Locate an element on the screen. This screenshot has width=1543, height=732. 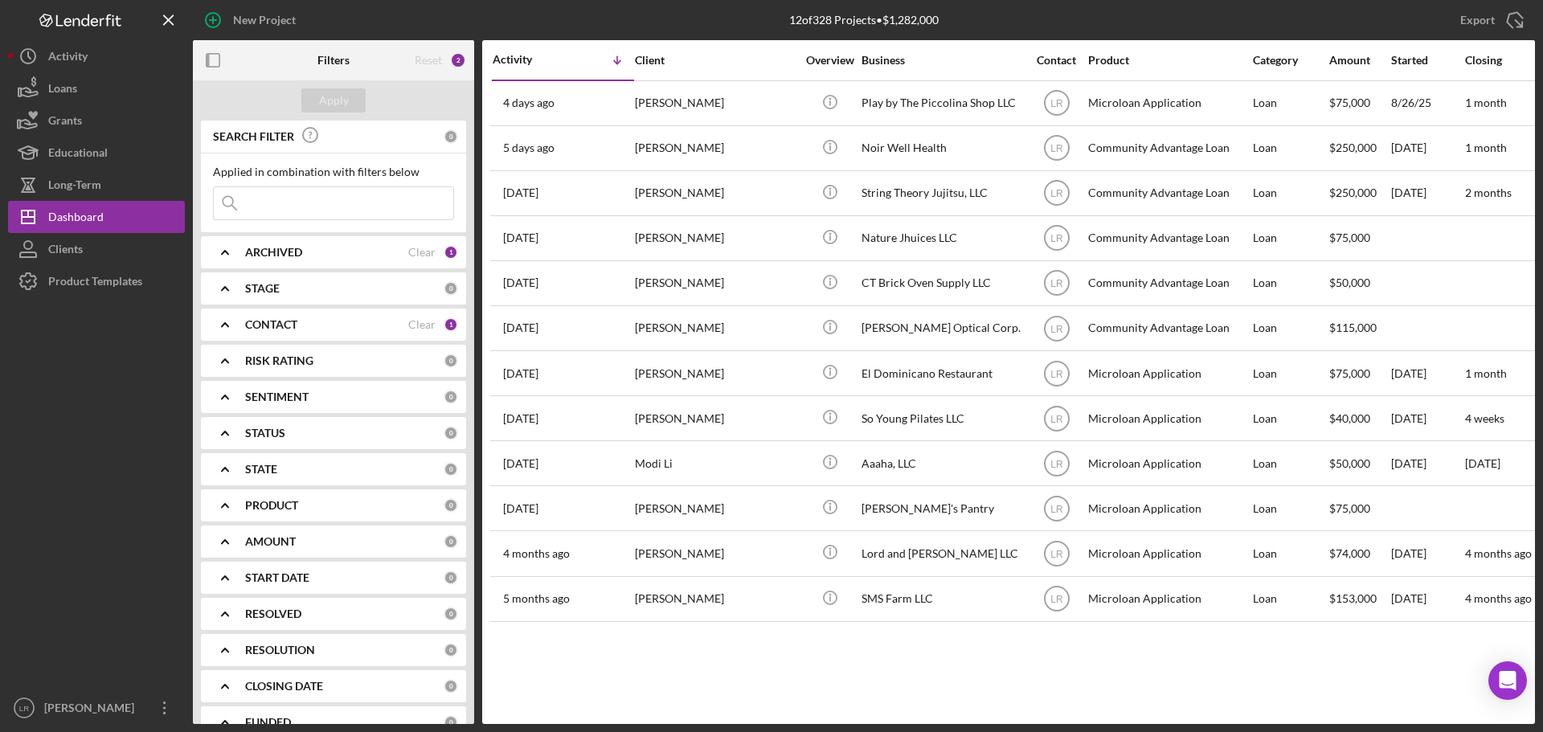
b: PRODUCT is located at coordinates (272, 506).